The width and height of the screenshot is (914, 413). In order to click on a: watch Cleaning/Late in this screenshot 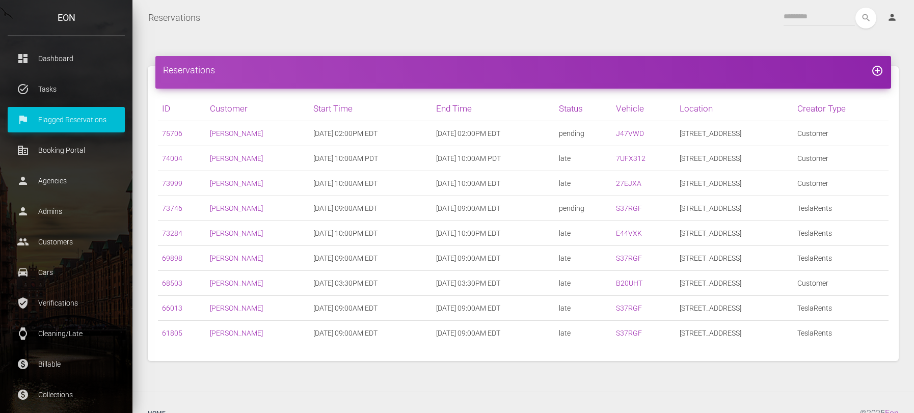, I will do `click(66, 334)`.